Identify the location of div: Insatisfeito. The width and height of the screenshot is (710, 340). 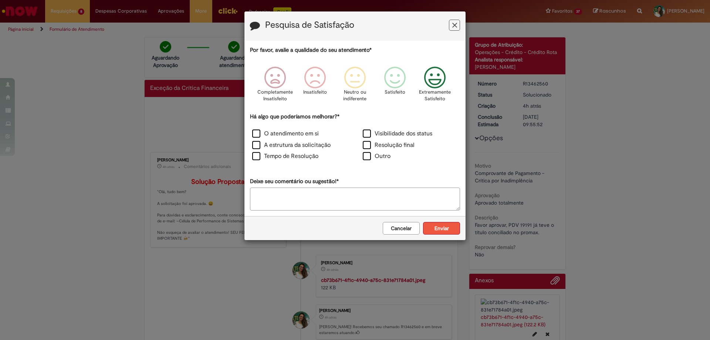
(315, 86).